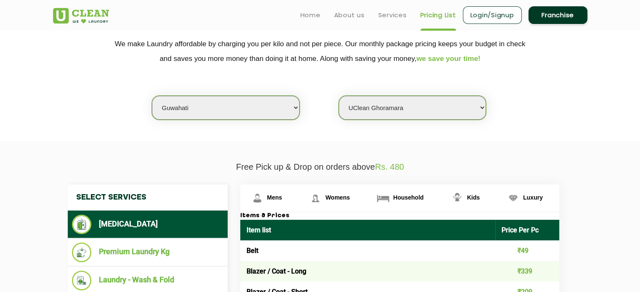 The height and width of the screenshot is (292, 640). What do you see at coordinates (320, 167) in the screenshot?
I see `p: Free Pick up & Drop on orders above` at bounding box center [320, 167].